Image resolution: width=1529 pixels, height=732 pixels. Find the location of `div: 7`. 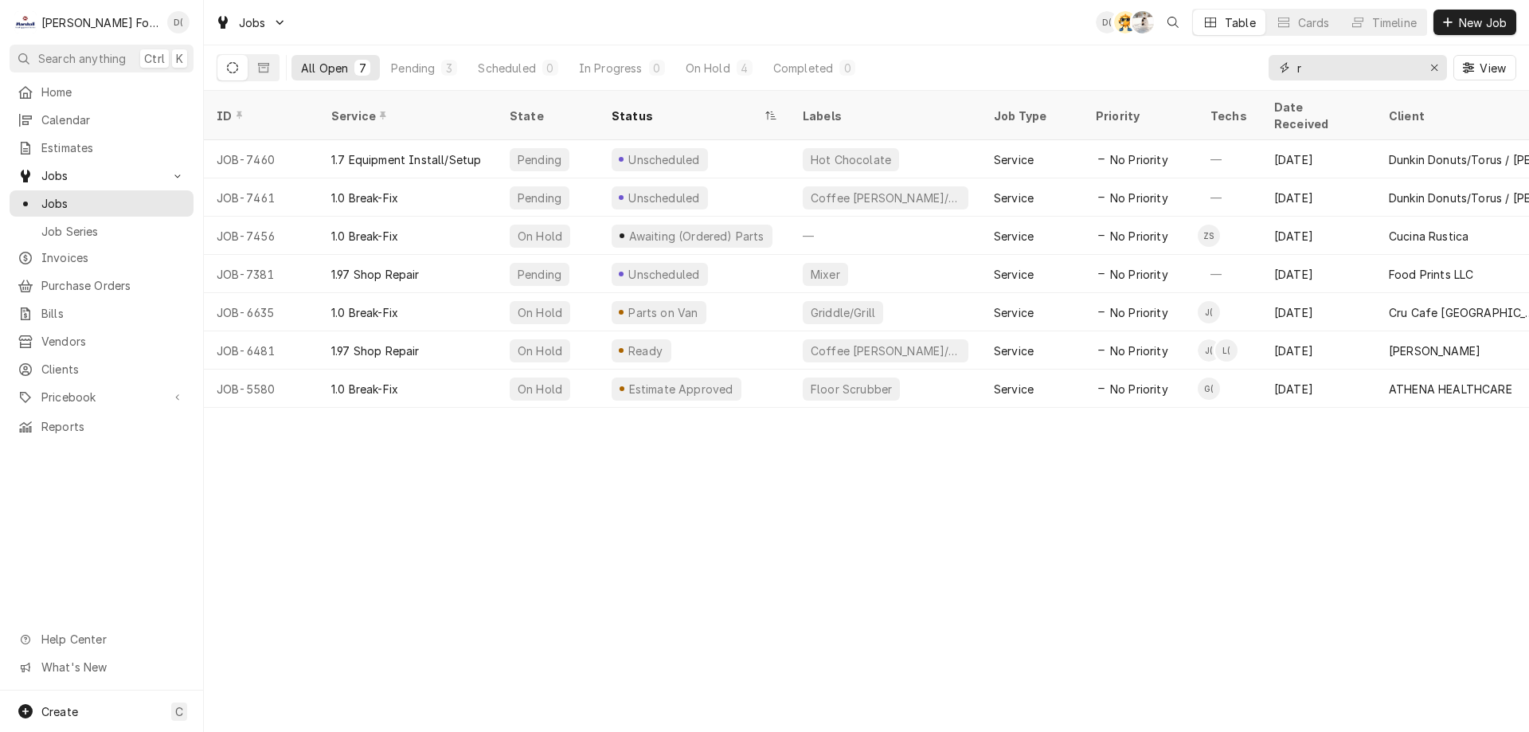

div: 7 is located at coordinates (362, 68).